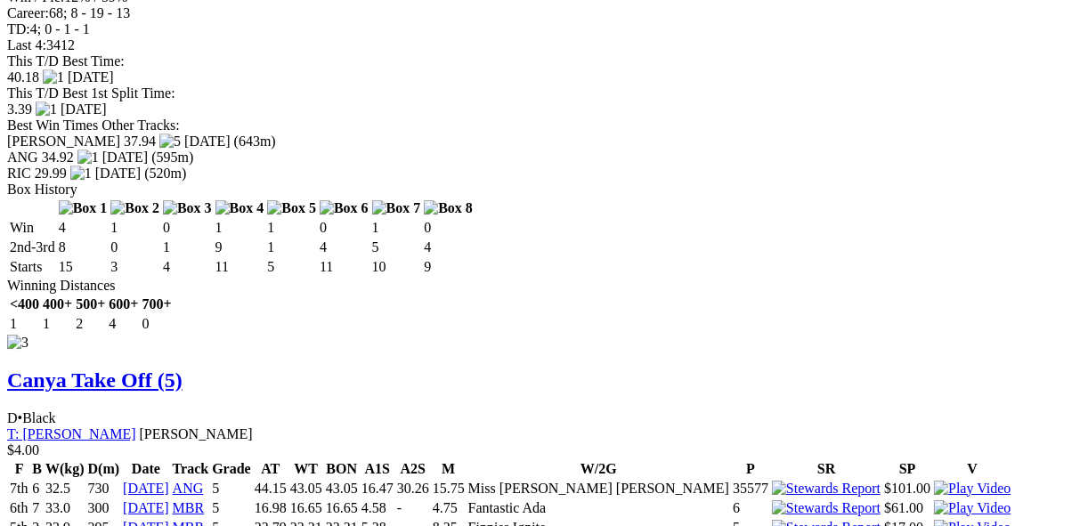 This screenshot has width=1088, height=526. Describe the element at coordinates (91, 93) in the screenshot. I see `span: This T/D Best 1st Split Time:` at that location.